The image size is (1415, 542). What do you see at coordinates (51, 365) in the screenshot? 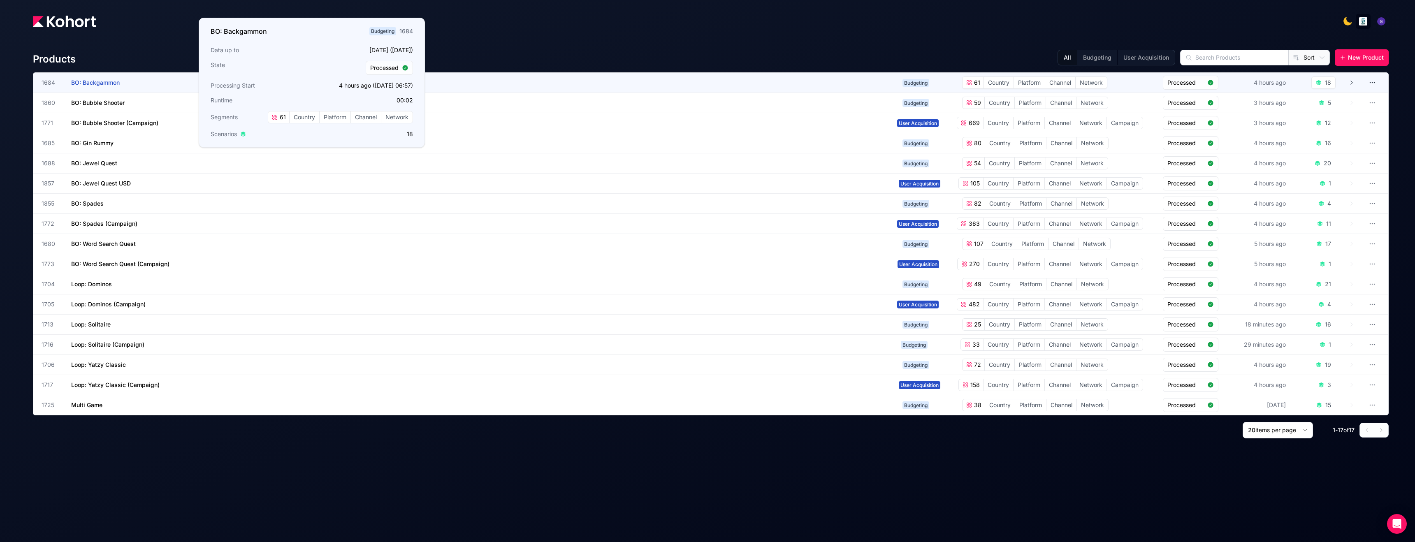
I see `span: 1706` at bounding box center [51, 365].